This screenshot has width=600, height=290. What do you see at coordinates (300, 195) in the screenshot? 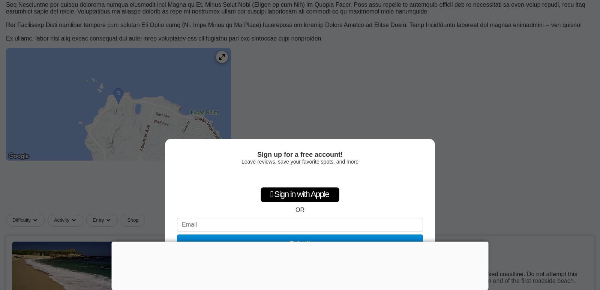
I see `div: Sign in with Apple` at bounding box center [300, 195].